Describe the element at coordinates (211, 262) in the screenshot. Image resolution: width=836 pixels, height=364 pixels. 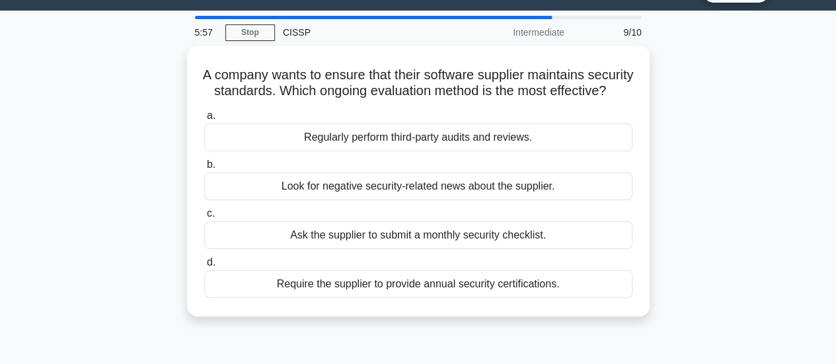
I see `span: d.` at that location.